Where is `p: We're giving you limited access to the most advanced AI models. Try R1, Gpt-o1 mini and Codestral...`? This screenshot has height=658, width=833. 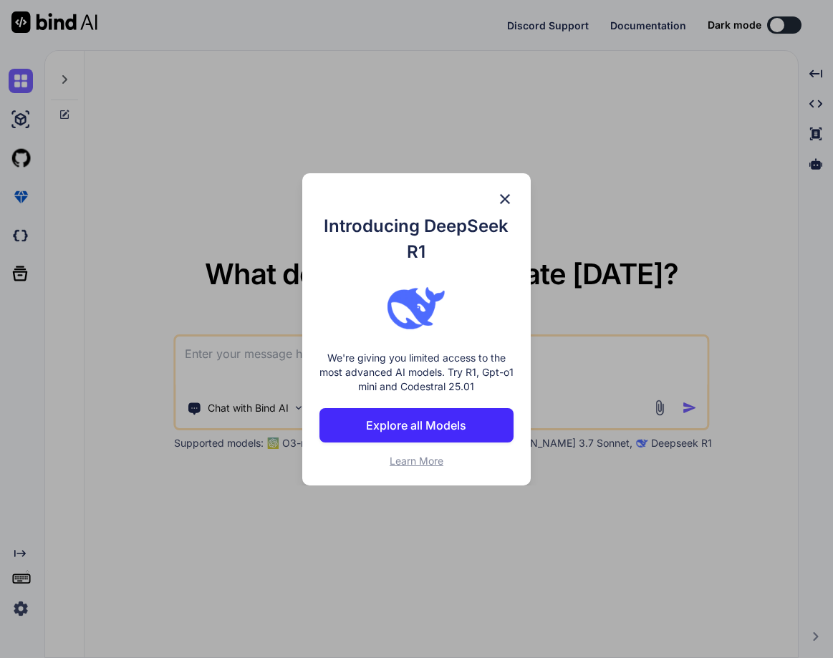
p: We're giving you limited access to the most advanced AI models. Try R1, Gpt-o1 mini and Codestral... is located at coordinates (417, 372).